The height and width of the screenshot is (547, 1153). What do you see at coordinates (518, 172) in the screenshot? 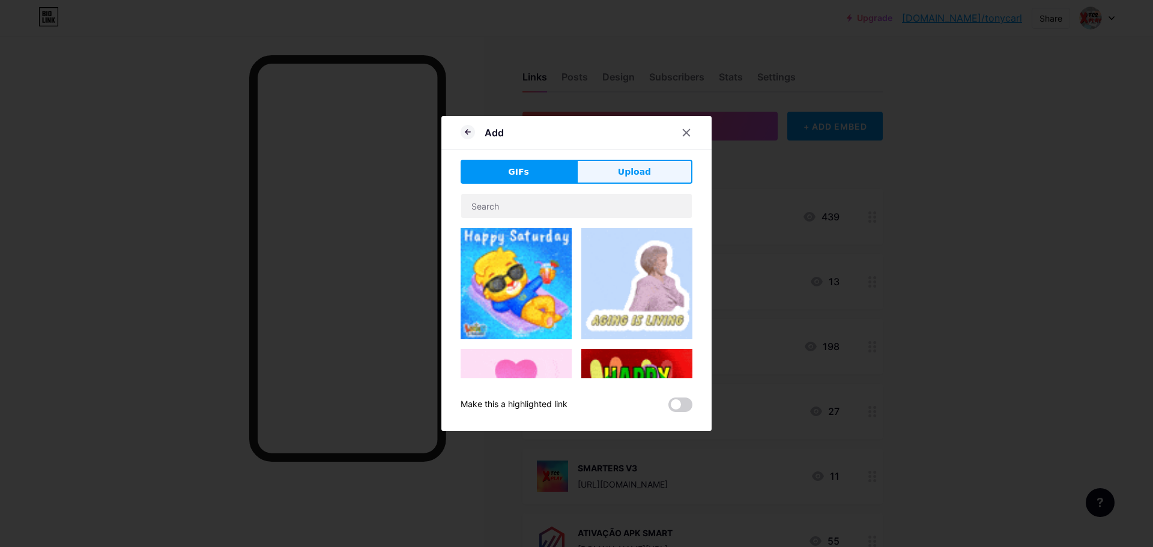
I see `button: GIFs` at bounding box center [518, 172].